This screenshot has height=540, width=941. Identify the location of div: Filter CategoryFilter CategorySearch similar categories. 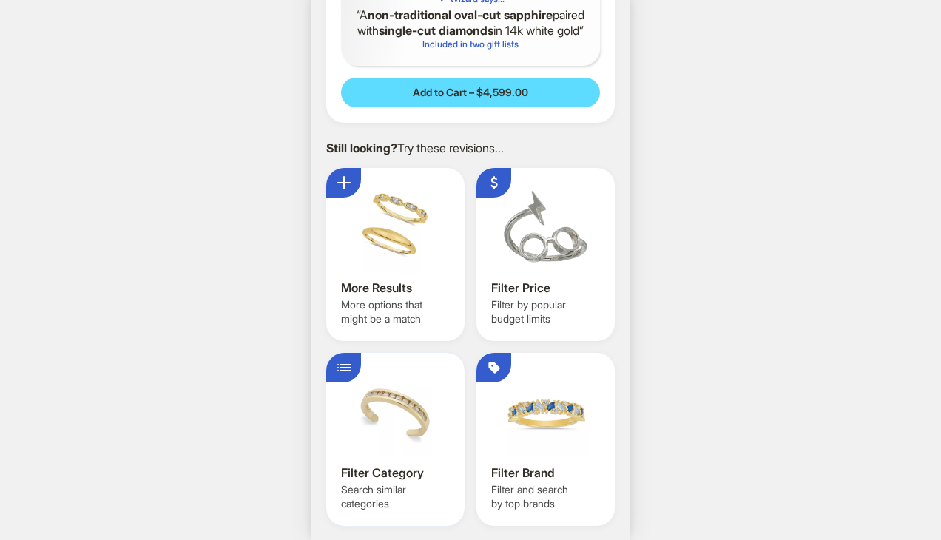
(395, 439).